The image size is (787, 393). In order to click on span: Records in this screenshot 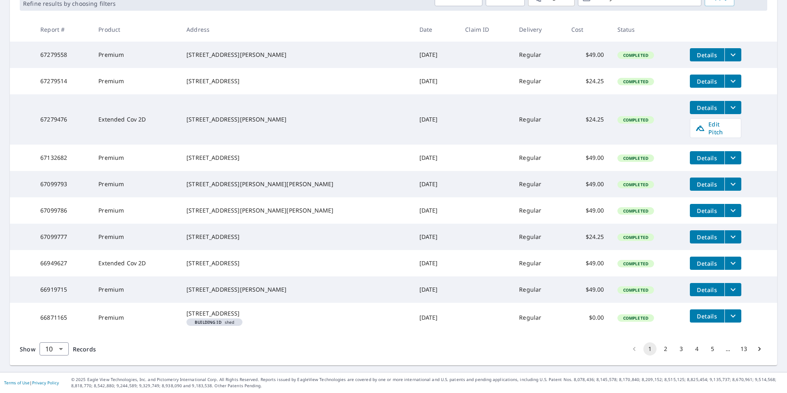, I will do `click(84, 349)`.